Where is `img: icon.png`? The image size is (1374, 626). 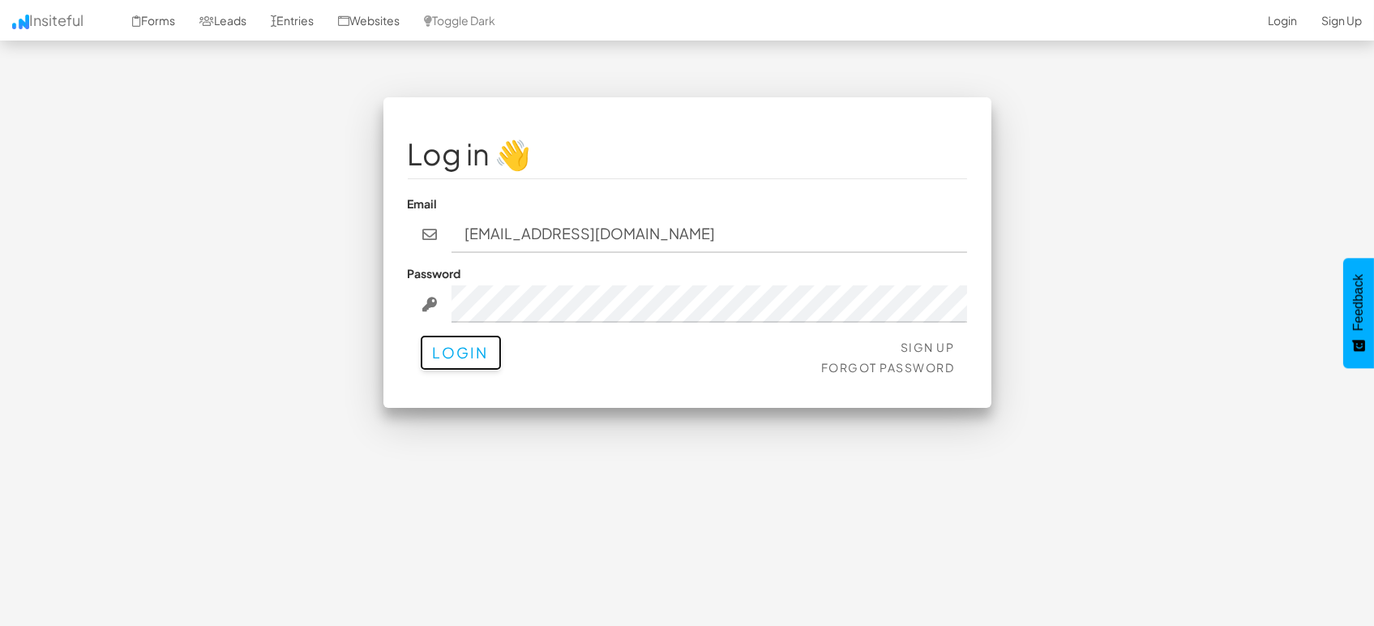 img: icon.png is located at coordinates (20, 22).